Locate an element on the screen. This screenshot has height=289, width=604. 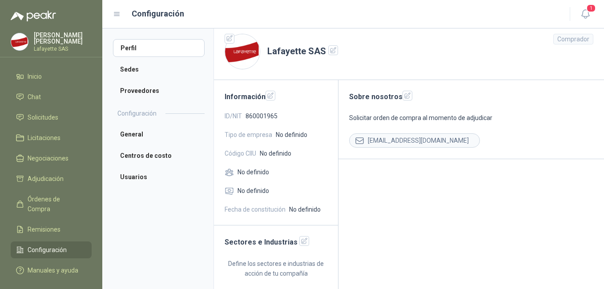
span: Solicitudes is located at coordinates (43, 117).